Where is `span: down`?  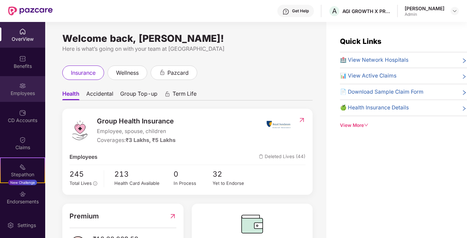 span: down is located at coordinates (366, 125).